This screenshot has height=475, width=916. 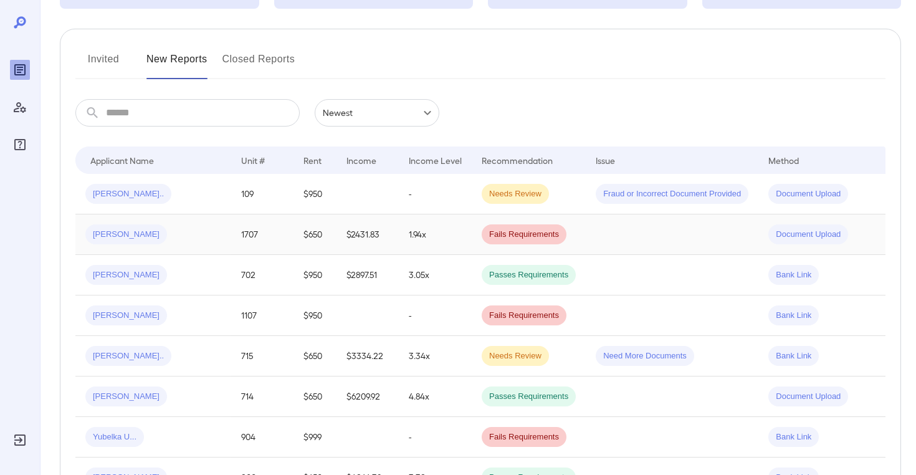 What do you see at coordinates (435, 234) in the screenshot?
I see `td: 1.94x` at bounding box center [435, 234].